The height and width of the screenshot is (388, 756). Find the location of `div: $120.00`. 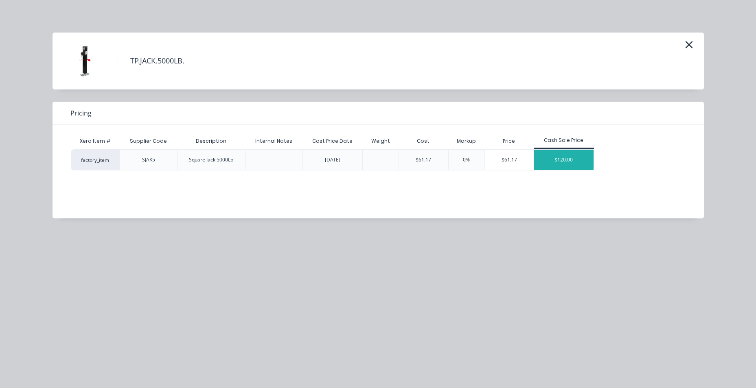

div: $120.00 is located at coordinates (564, 160).